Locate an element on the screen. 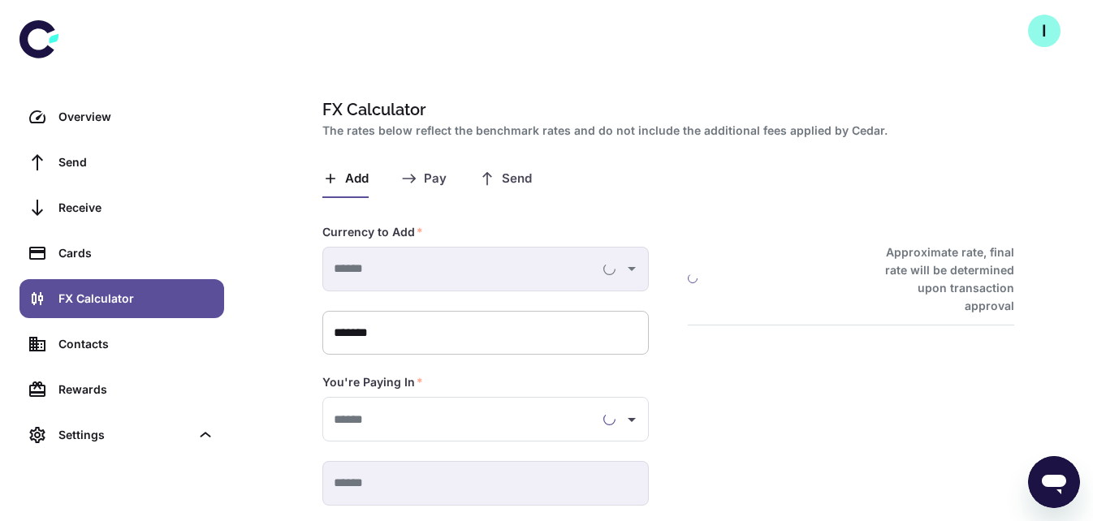  button: I is located at coordinates (1045, 31).